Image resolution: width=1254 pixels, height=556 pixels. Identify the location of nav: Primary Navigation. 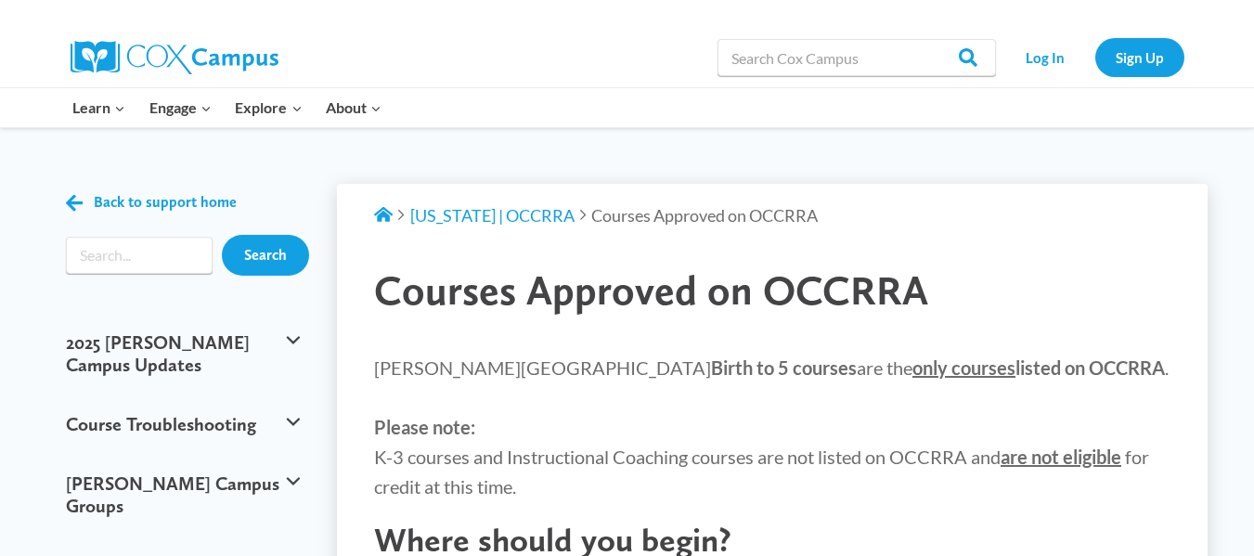
(227, 108).